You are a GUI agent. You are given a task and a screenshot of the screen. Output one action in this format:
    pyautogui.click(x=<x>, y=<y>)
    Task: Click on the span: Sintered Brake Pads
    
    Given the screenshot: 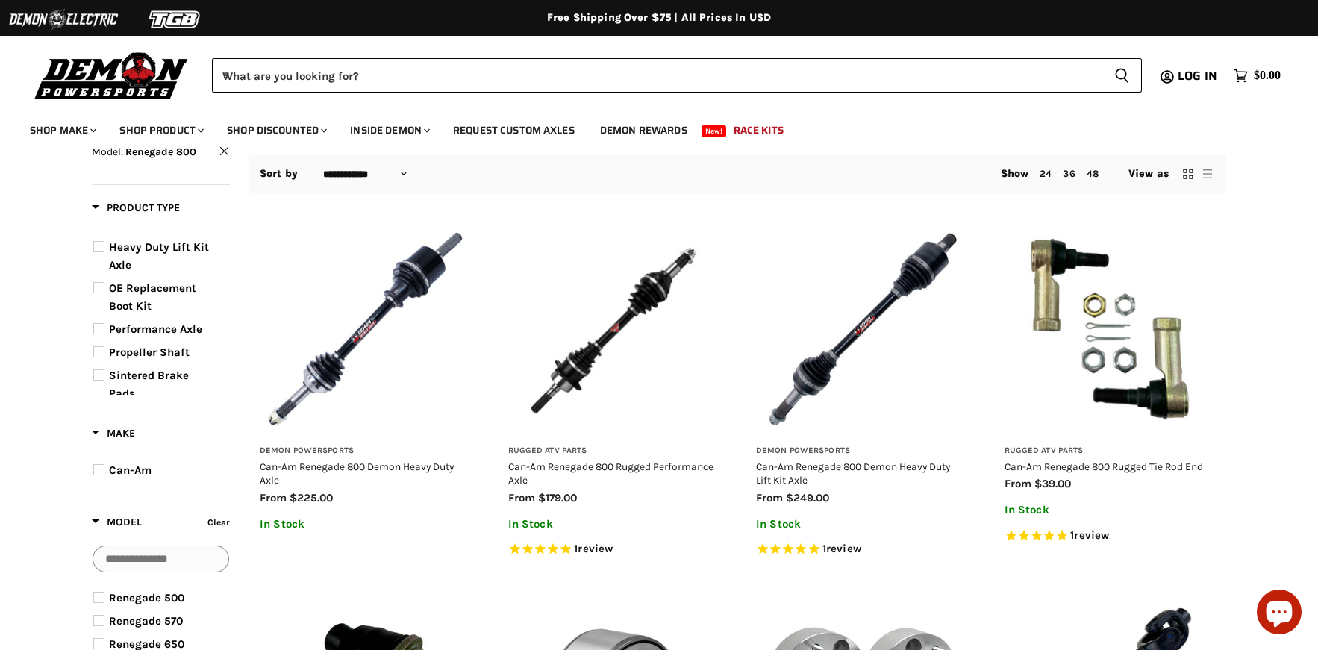 What is the action you would take?
    pyautogui.click(x=149, y=384)
    